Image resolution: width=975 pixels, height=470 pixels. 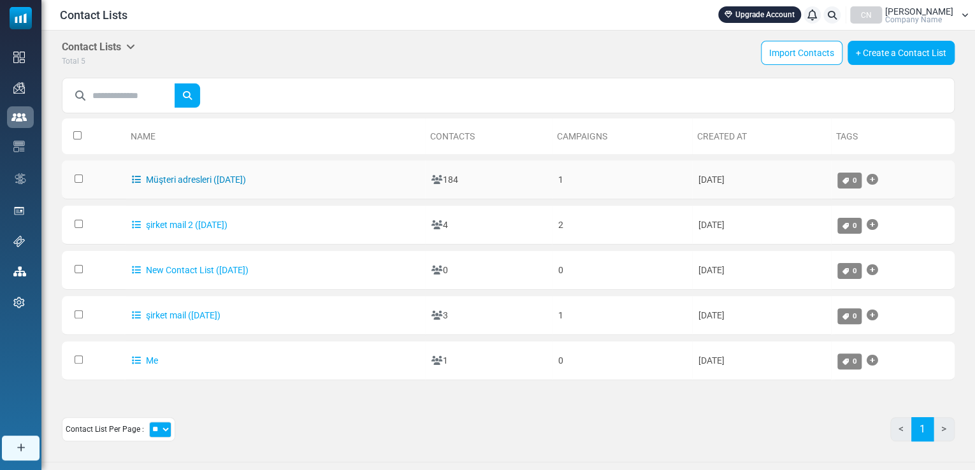 I want to click on a: Campaigns, so click(x=582, y=136).